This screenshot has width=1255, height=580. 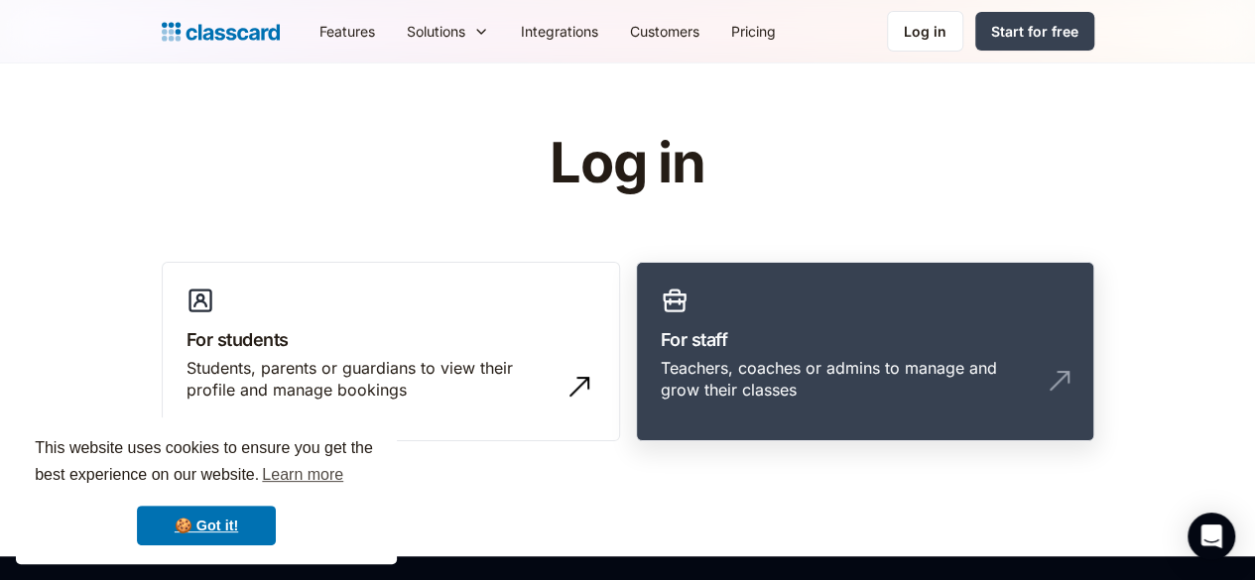 What do you see at coordinates (391, 339) in the screenshot?
I see `h3: For students` at bounding box center [391, 339].